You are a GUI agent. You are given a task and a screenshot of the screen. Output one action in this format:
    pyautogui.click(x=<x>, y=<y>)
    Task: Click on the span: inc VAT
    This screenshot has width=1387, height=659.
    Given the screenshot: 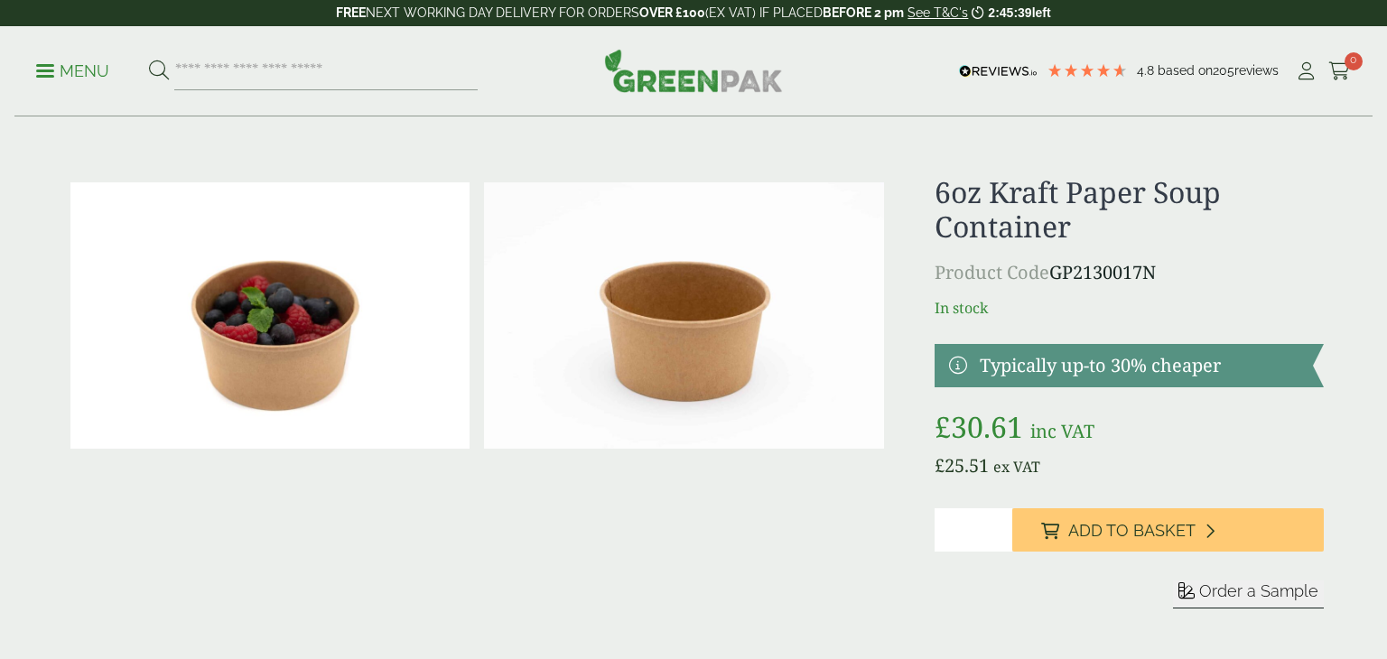 What is the action you would take?
    pyautogui.click(x=1062, y=431)
    